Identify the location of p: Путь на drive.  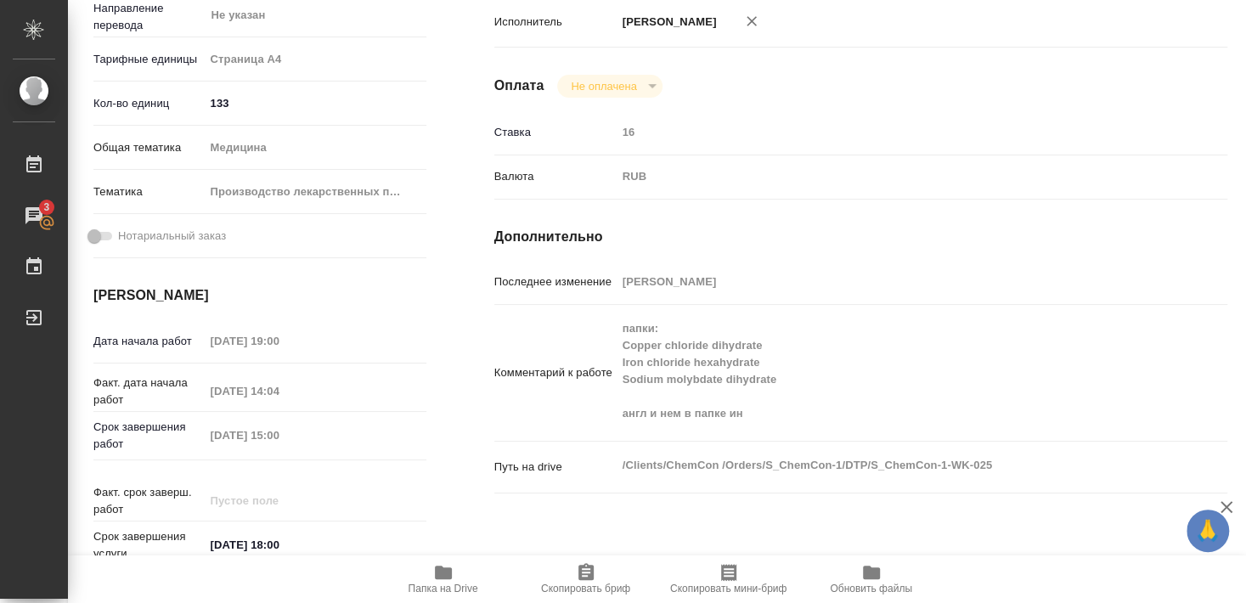
(555, 467).